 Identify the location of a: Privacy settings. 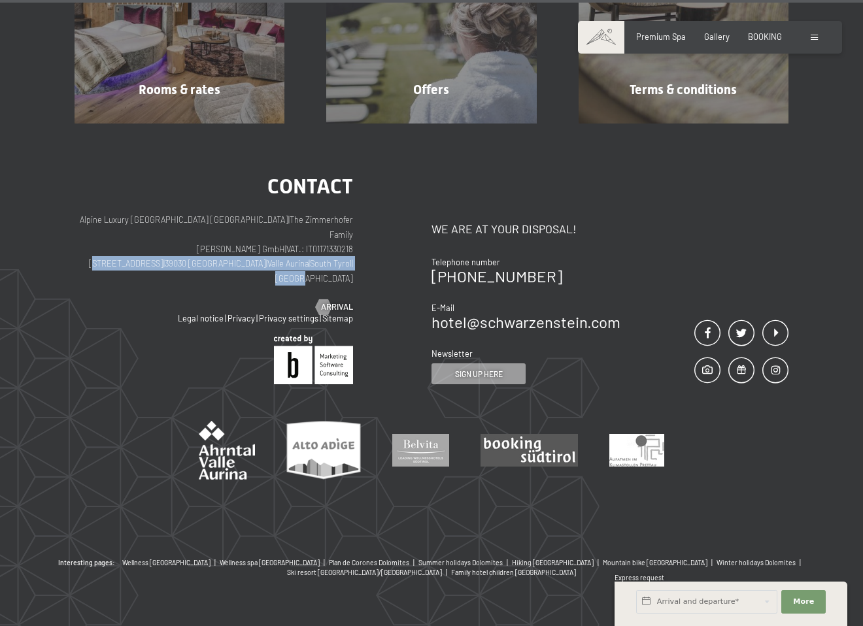
(288, 318).